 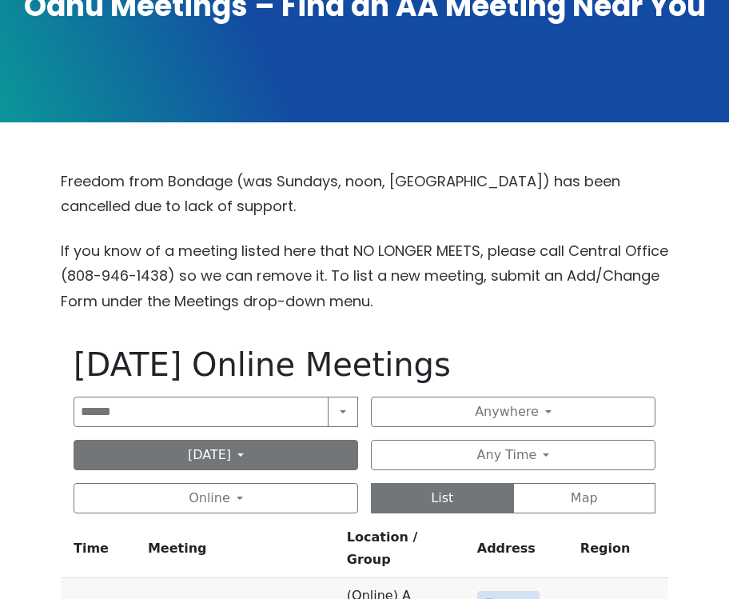 What do you see at coordinates (101, 552) in the screenshot?
I see `th: Time` at bounding box center [101, 552].